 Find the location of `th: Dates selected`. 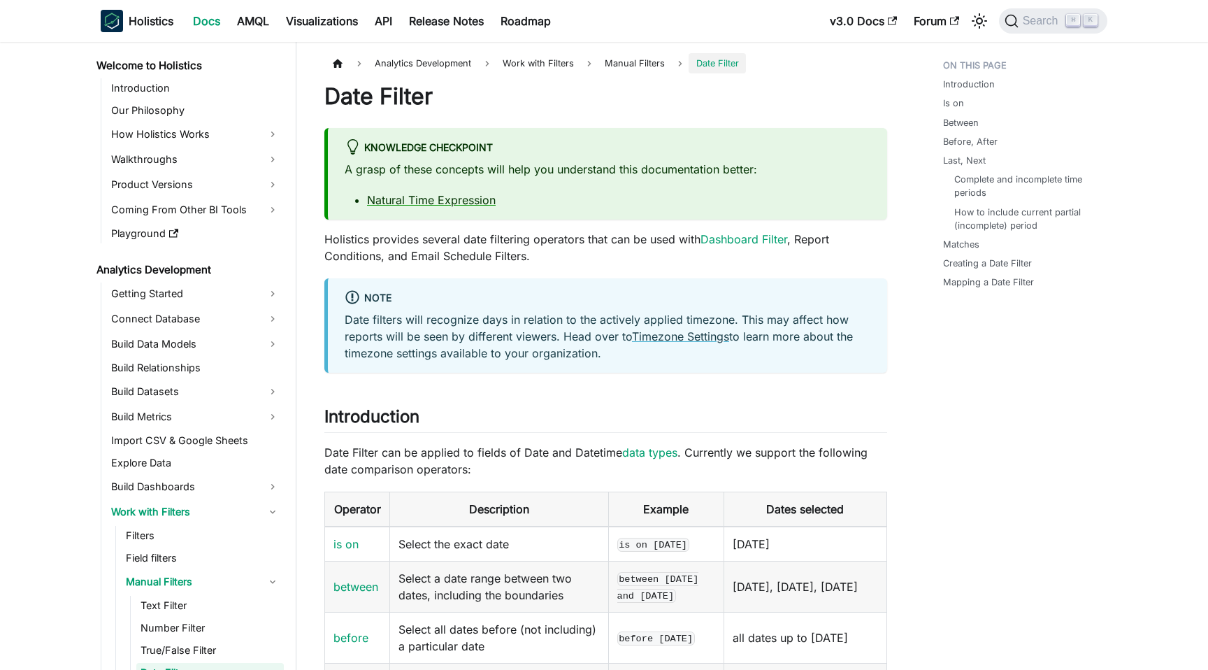

th: Dates selected is located at coordinates (805, 509).